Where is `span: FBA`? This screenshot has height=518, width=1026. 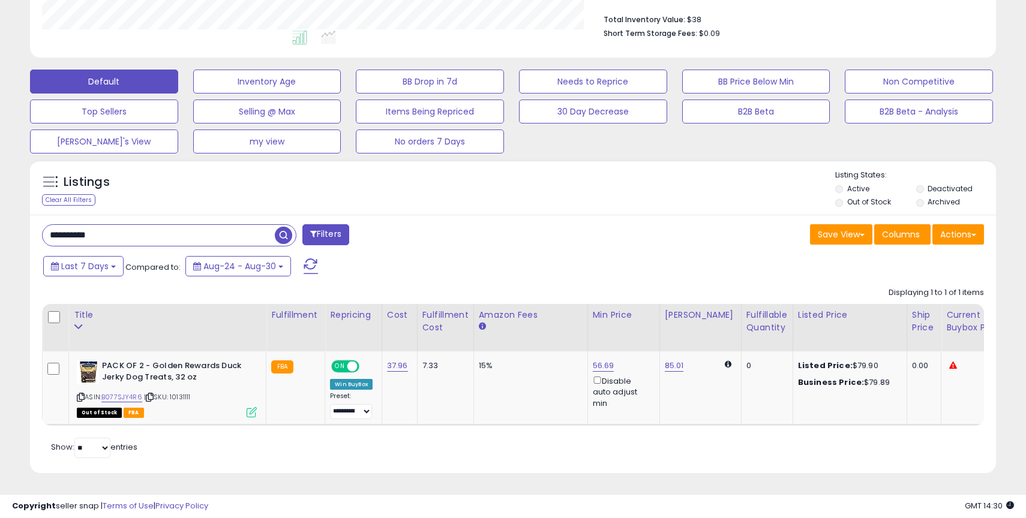
span: FBA is located at coordinates (134, 413).